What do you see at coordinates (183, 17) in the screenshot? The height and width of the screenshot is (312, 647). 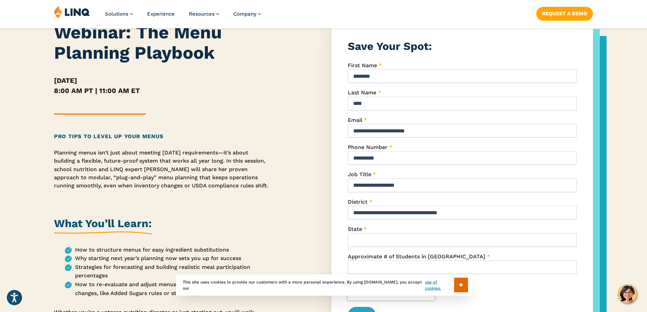 I see `nav: Primary Navigation` at bounding box center [183, 17].